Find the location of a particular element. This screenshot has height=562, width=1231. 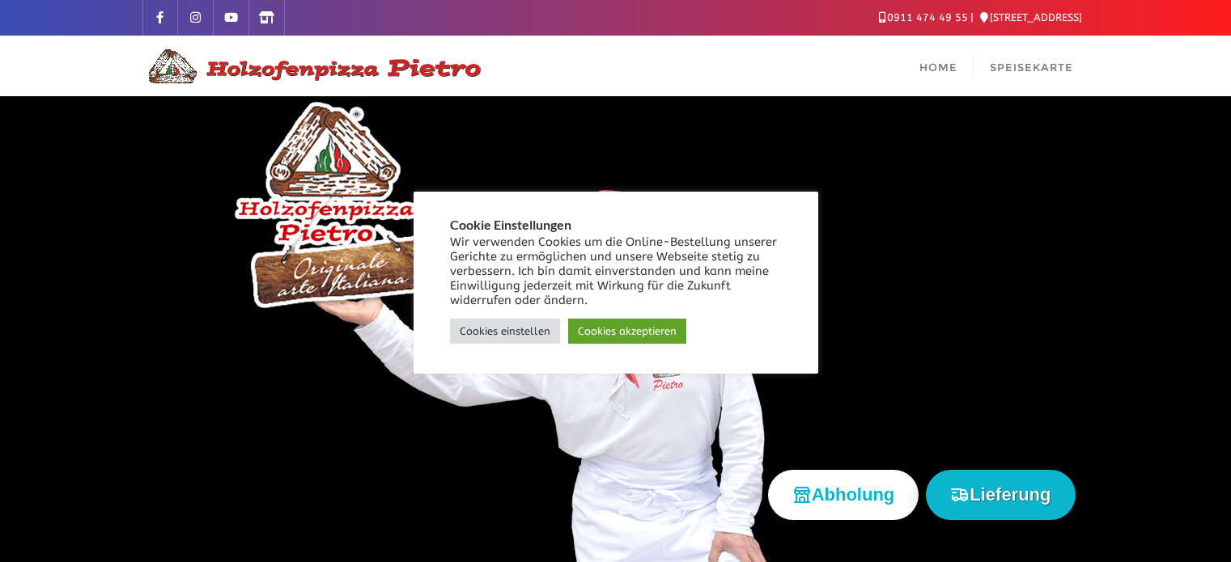

img: Logo is located at coordinates (312, 66).